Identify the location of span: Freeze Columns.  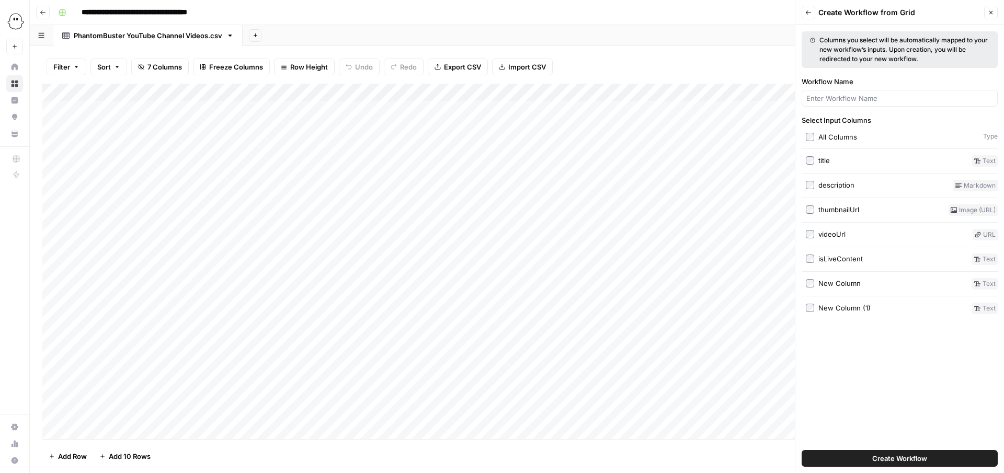
(236, 67).